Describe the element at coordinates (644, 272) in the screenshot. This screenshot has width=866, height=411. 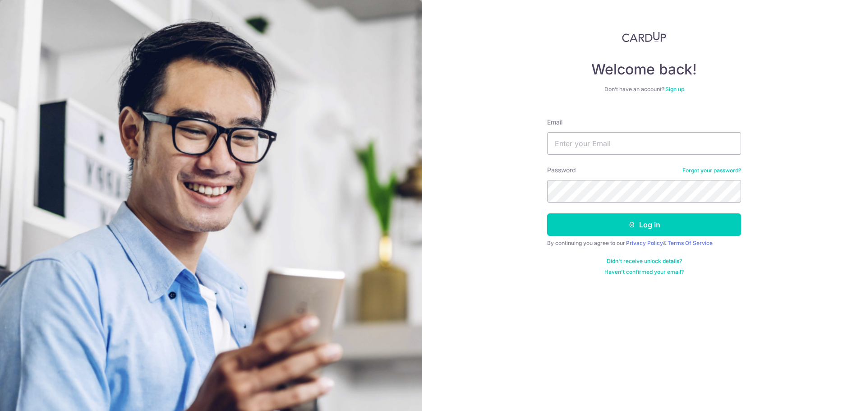
I see `a: Haven't confirmed your email?` at that location.